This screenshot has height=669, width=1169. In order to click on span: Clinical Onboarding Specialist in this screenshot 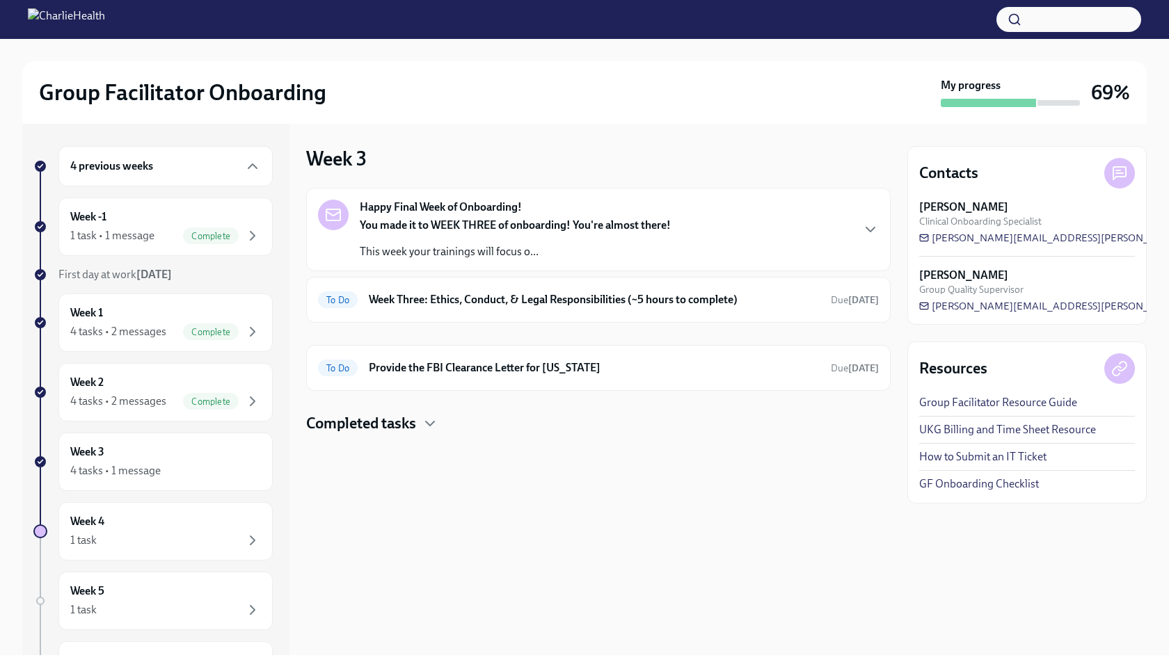, I will do `click(981, 221)`.